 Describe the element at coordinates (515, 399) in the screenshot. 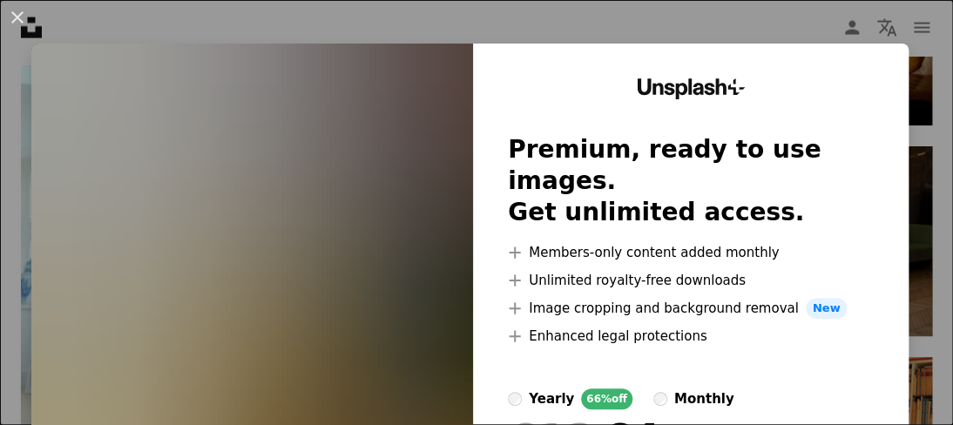

I see `input: yearly66%off` at that location.